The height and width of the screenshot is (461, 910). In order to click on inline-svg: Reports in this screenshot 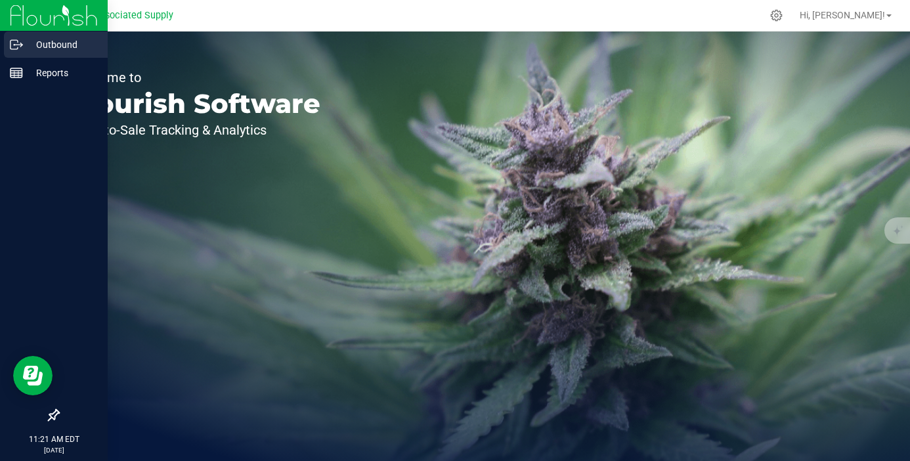, I will do `click(16, 73)`.